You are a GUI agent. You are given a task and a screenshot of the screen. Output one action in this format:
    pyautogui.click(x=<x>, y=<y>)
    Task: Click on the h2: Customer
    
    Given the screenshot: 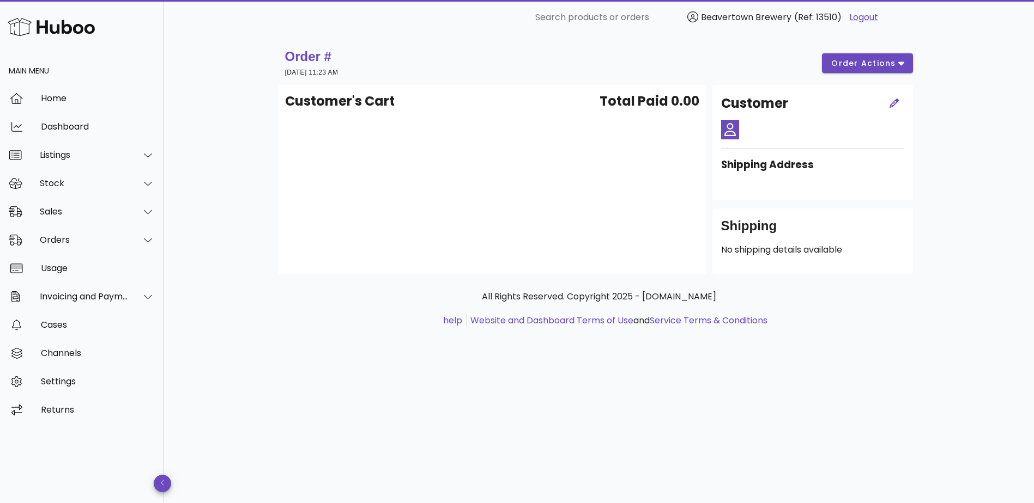 What is the action you would take?
    pyautogui.click(x=754, y=104)
    